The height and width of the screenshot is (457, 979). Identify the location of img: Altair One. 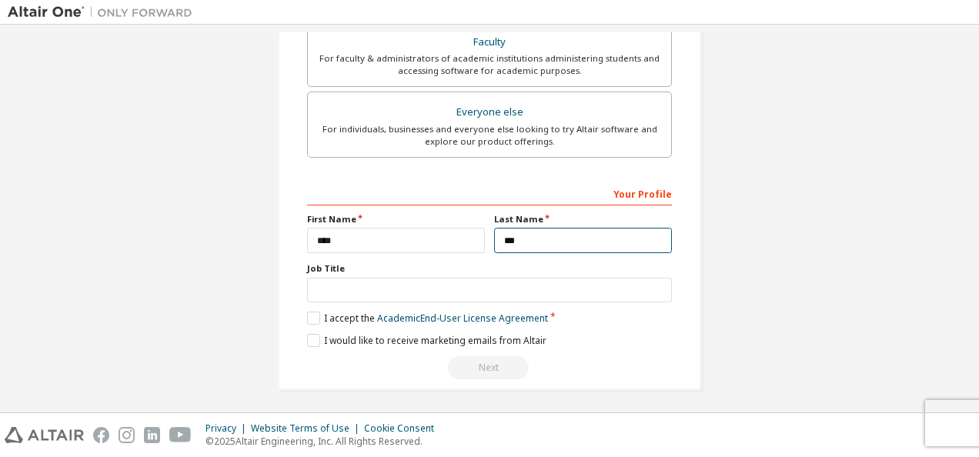
(104, 12).